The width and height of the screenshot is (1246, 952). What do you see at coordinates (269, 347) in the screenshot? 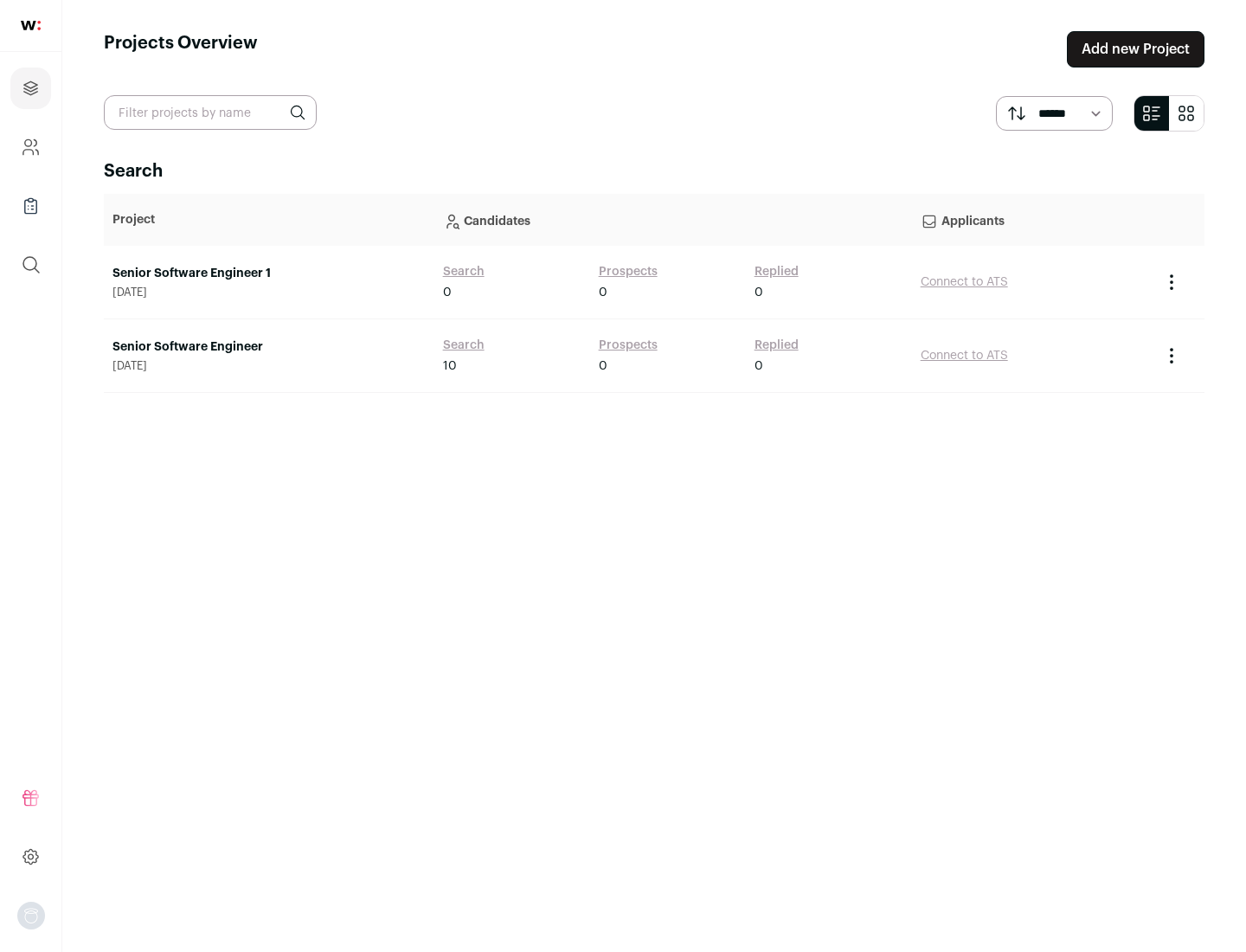
I see `a: Senior Software Engineer` at bounding box center [269, 347].